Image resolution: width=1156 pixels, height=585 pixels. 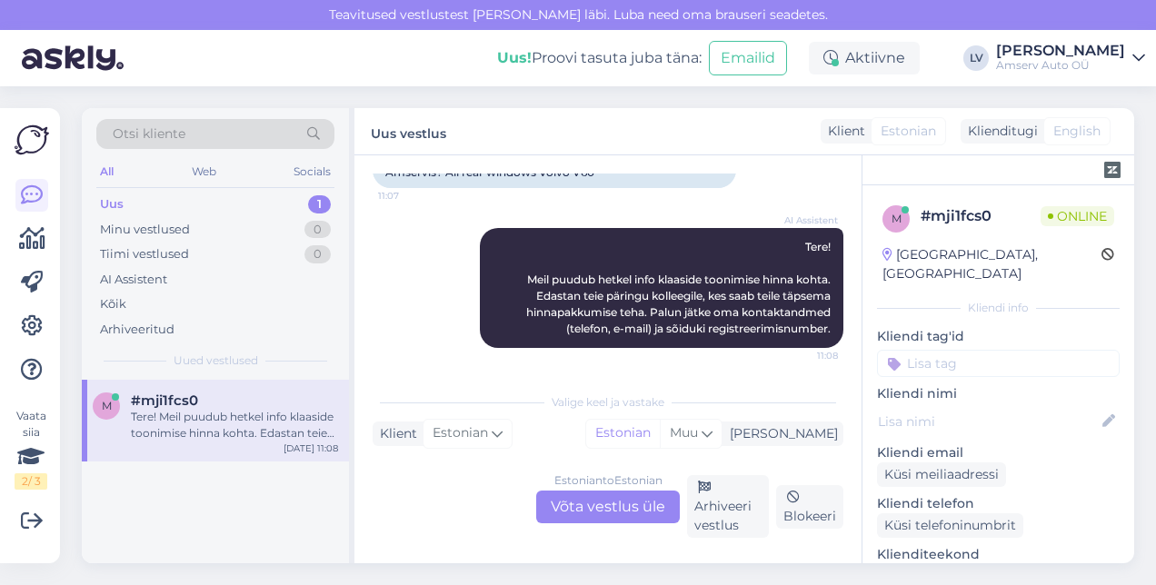 I want to click on img: Askly Logo, so click(x=32, y=140).